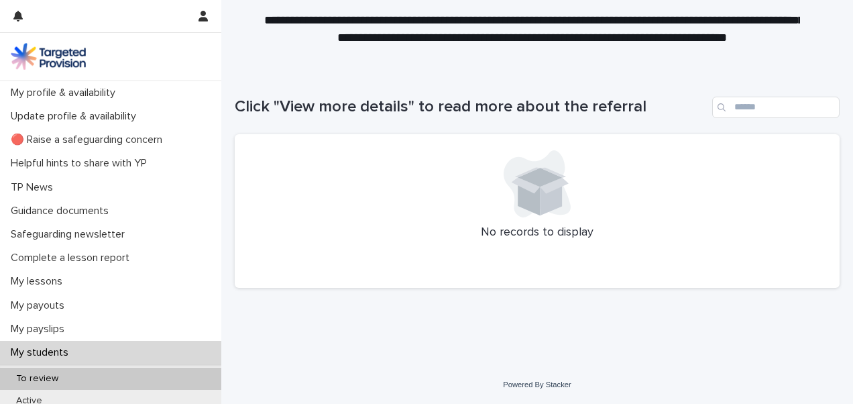 This screenshot has width=853, height=404. Describe the element at coordinates (40, 305) in the screenshot. I see `p: My payouts` at that location.